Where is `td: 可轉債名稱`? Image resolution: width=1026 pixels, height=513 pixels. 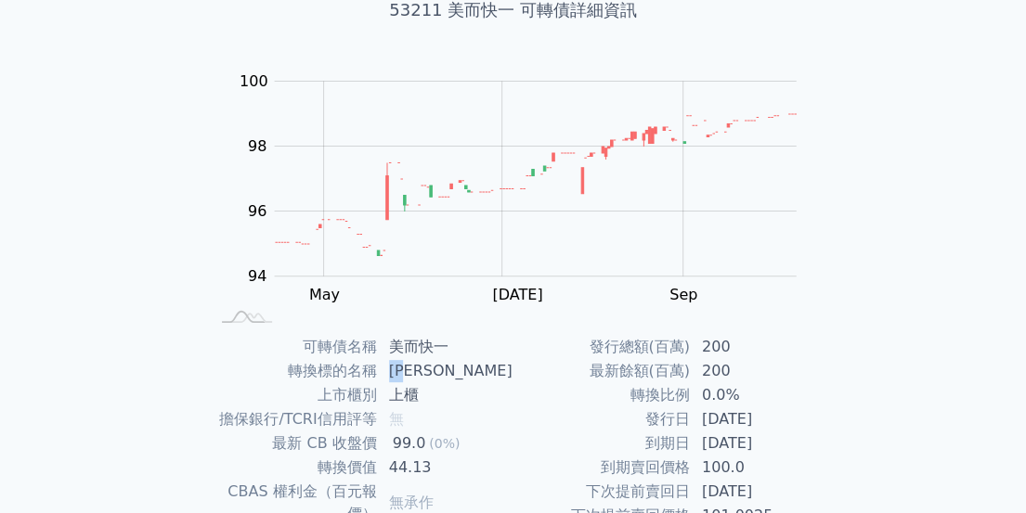
td: 可轉債名稱 is located at coordinates (293, 347).